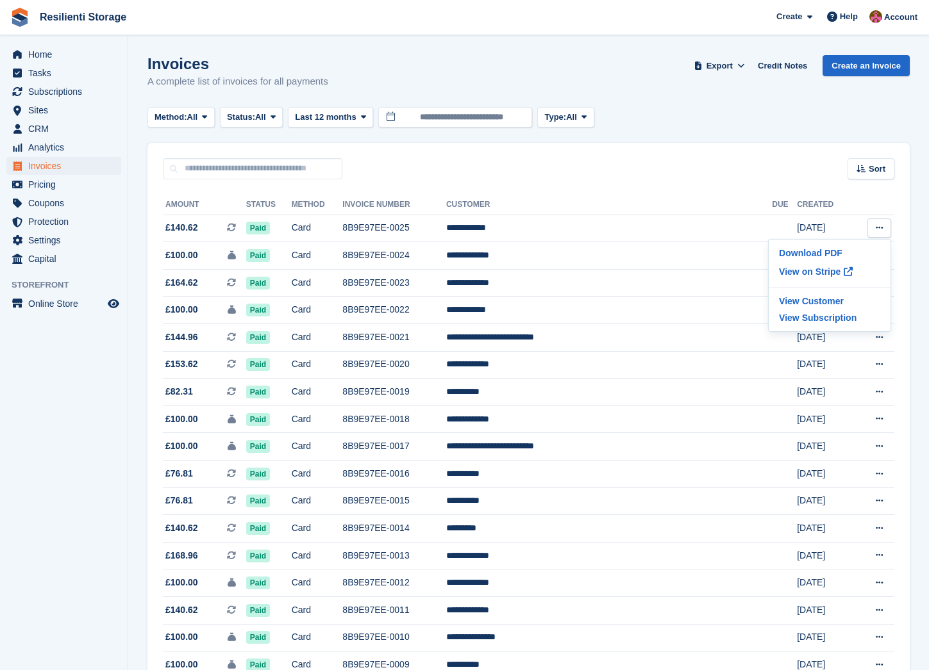 The image size is (929, 670). I want to click on span: Tasks, so click(67, 73).